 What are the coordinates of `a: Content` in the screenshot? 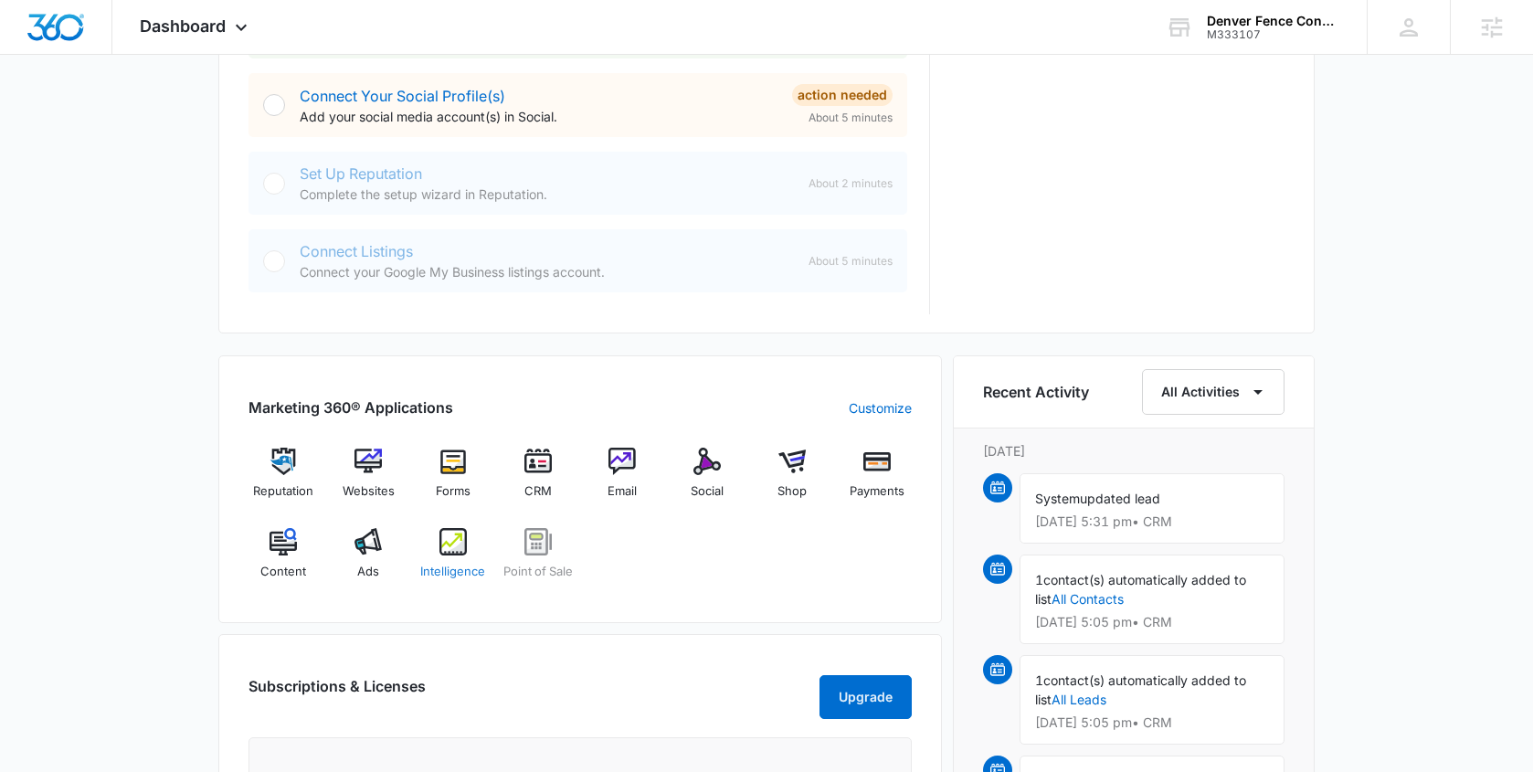 It's located at (283, 561).